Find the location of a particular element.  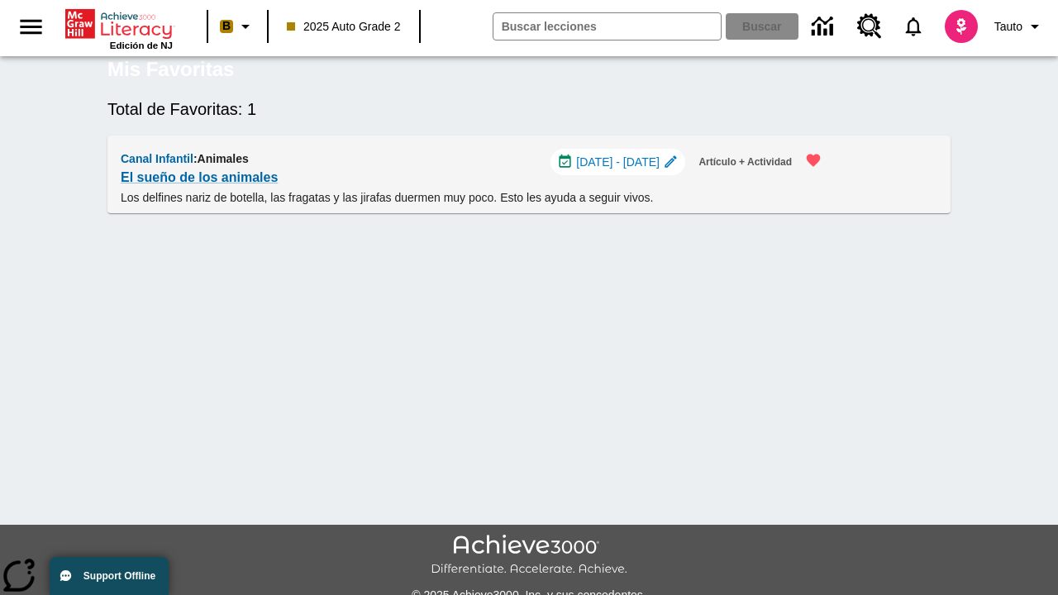

span: Canal Infantil is located at coordinates (157, 159).